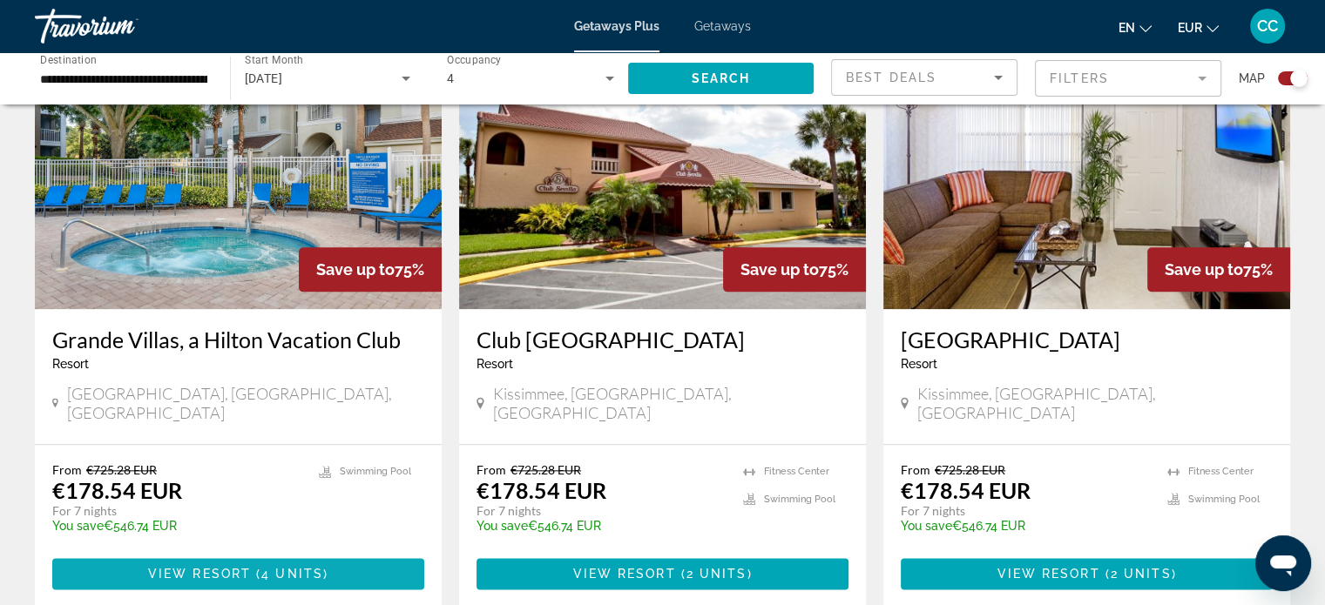  What do you see at coordinates (238, 170) in the screenshot?
I see `img: 3996O01X.jpg` at bounding box center [238, 170].